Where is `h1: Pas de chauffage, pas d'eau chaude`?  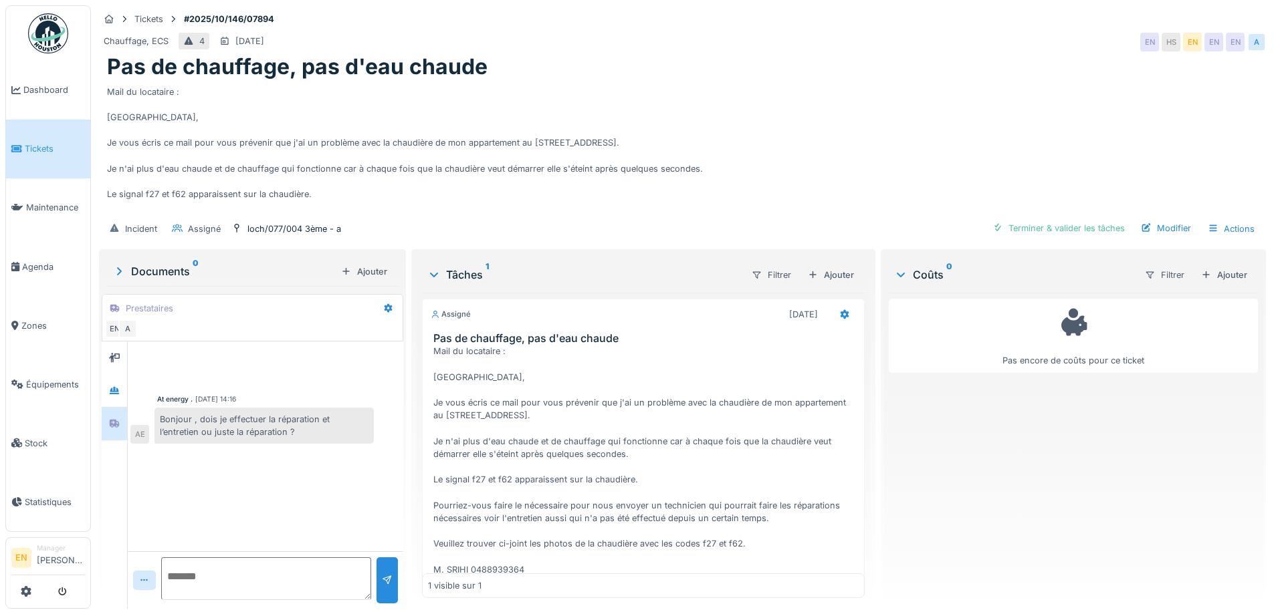
h1: Pas de chauffage, pas d'eau chaude is located at coordinates (297, 67).